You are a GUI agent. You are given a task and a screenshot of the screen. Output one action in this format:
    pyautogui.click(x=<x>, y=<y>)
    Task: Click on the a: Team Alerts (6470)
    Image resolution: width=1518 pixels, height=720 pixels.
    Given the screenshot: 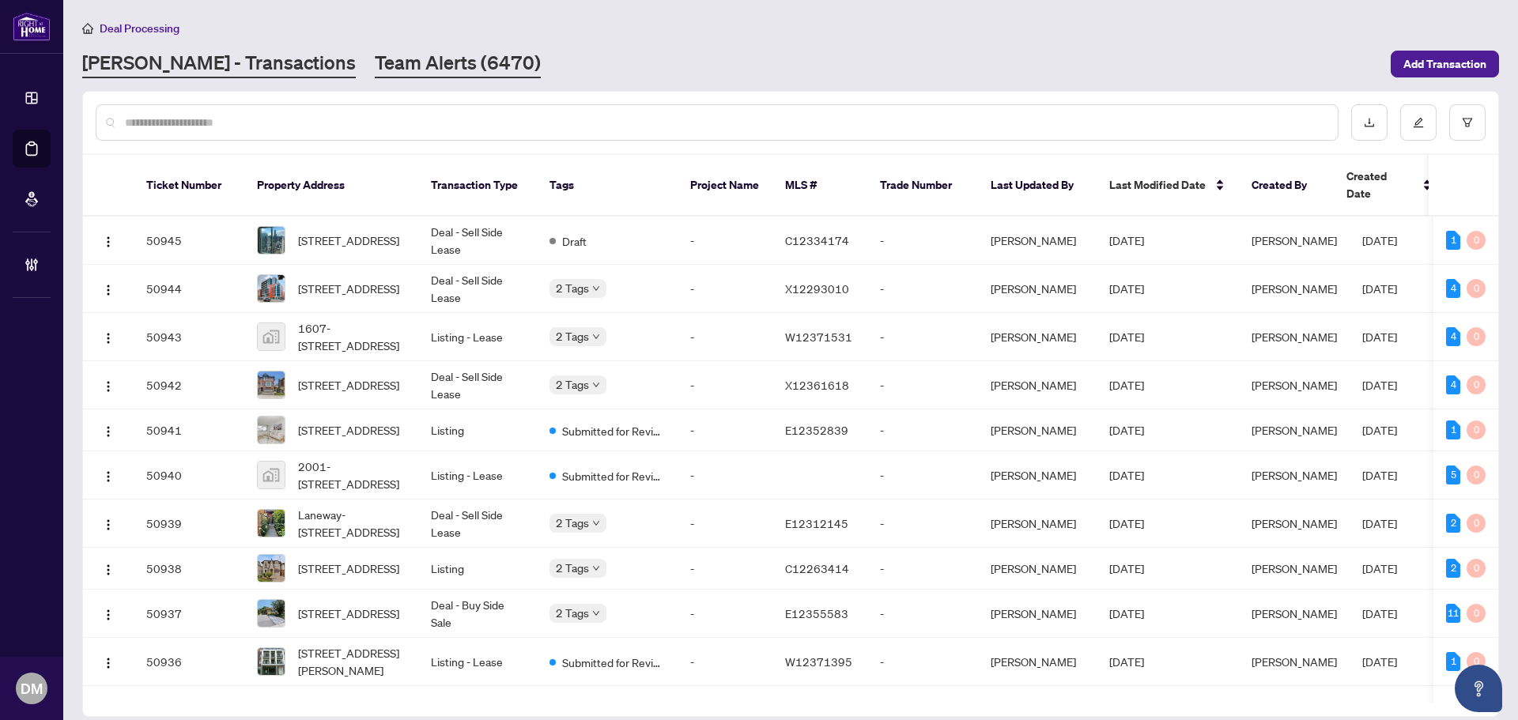 What is the action you would take?
    pyautogui.click(x=458, y=64)
    